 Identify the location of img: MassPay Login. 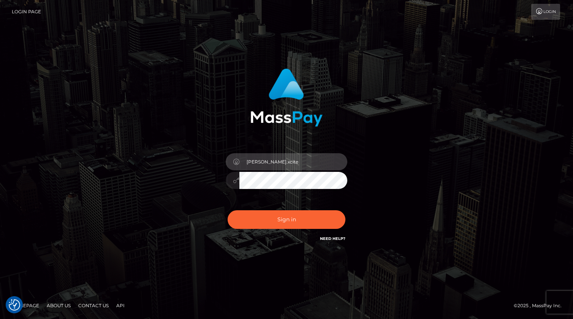
(287, 97).